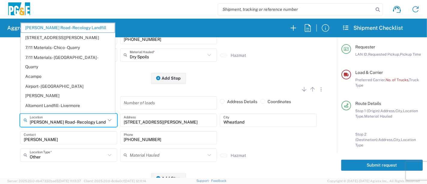 Image resolution: width=427 pixels, height=184 pixels. What do you see at coordinates (56, 28) in the screenshot?
I see `h2: Aggregate & Spoils Shipment Request` at bounding box center [56, 28].